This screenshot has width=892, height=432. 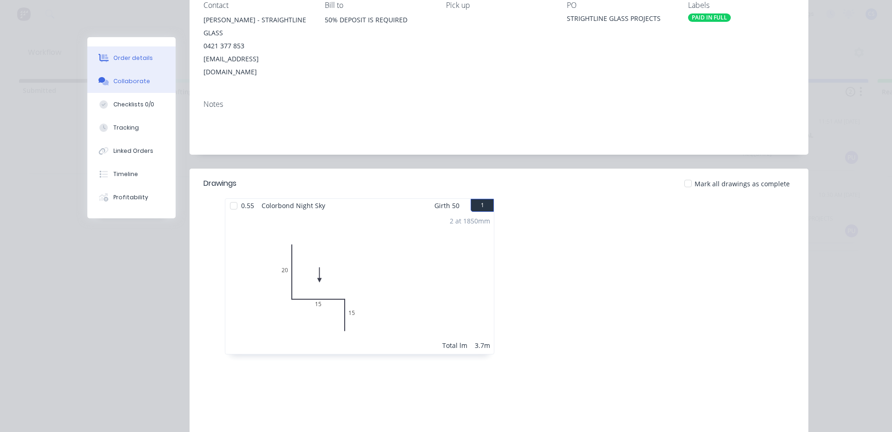 What do you see at coordinates (132, 174) in the screenshot?
I see `button: Timeline` at bounding box center [132, 174].